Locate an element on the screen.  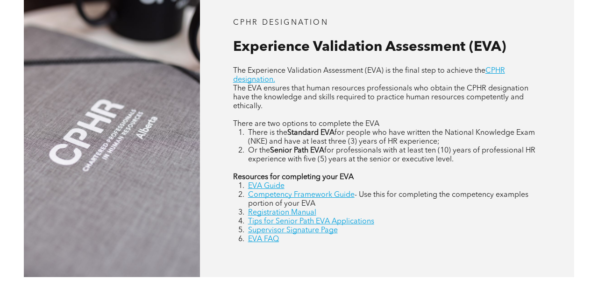
strong: Senior Path EVA is located at coordinates (297, 151).